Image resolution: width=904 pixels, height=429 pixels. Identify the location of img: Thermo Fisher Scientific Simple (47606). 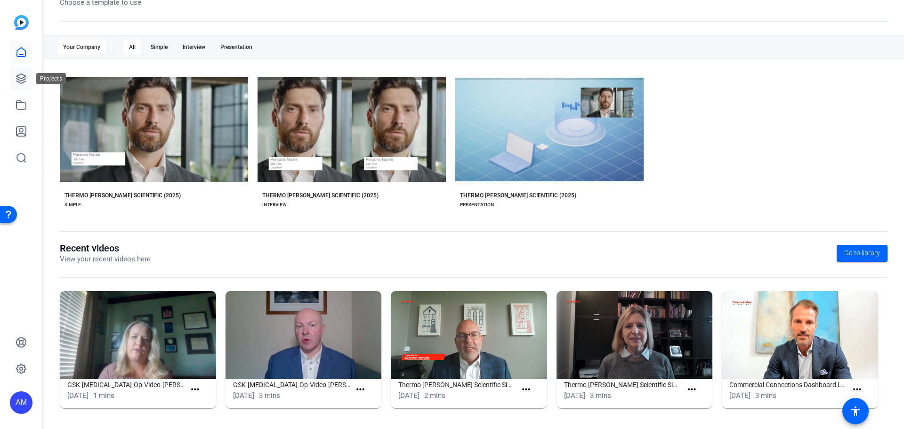
(469, 335).